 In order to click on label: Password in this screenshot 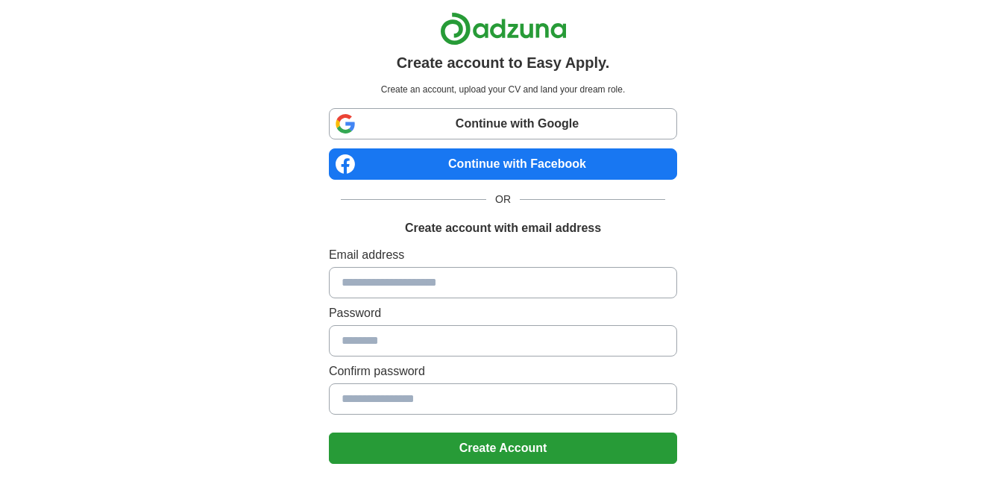, I will do `click(503, 313)`.